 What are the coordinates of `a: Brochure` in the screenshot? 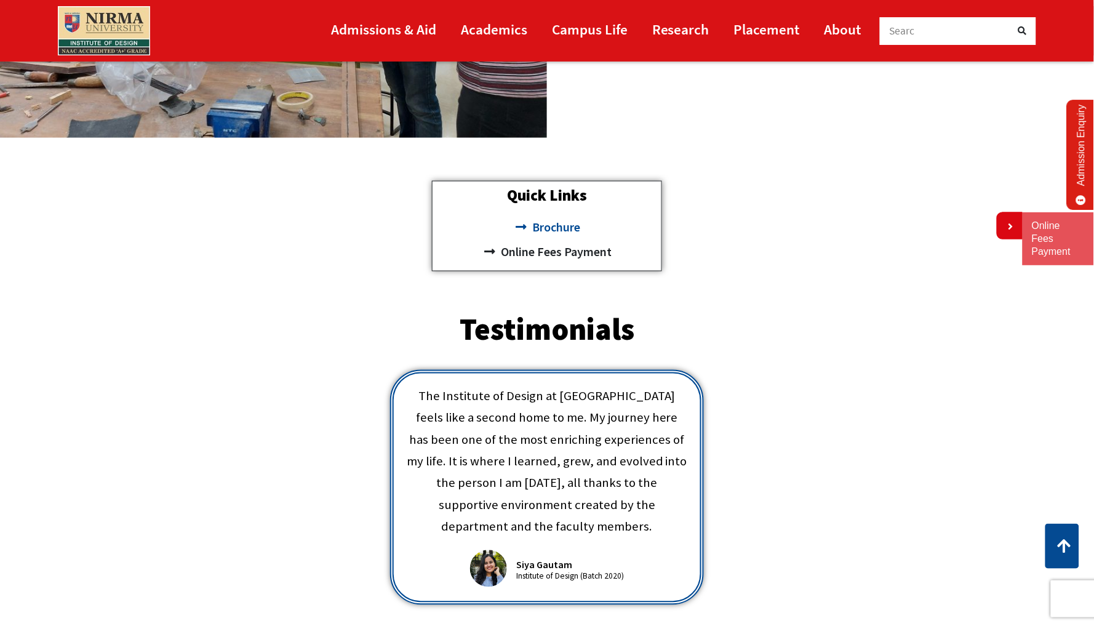 It's located at (546, 228).